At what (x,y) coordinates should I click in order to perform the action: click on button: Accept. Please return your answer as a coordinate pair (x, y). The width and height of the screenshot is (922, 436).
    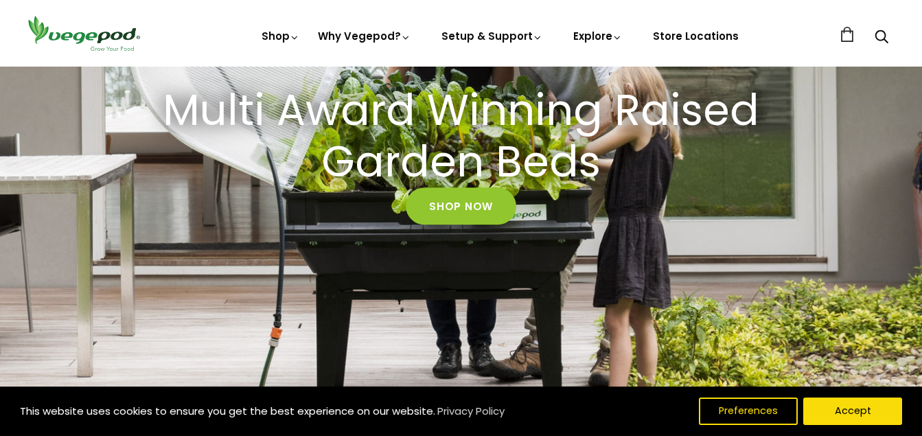
    Looking at the image, I should click on (852, 411).